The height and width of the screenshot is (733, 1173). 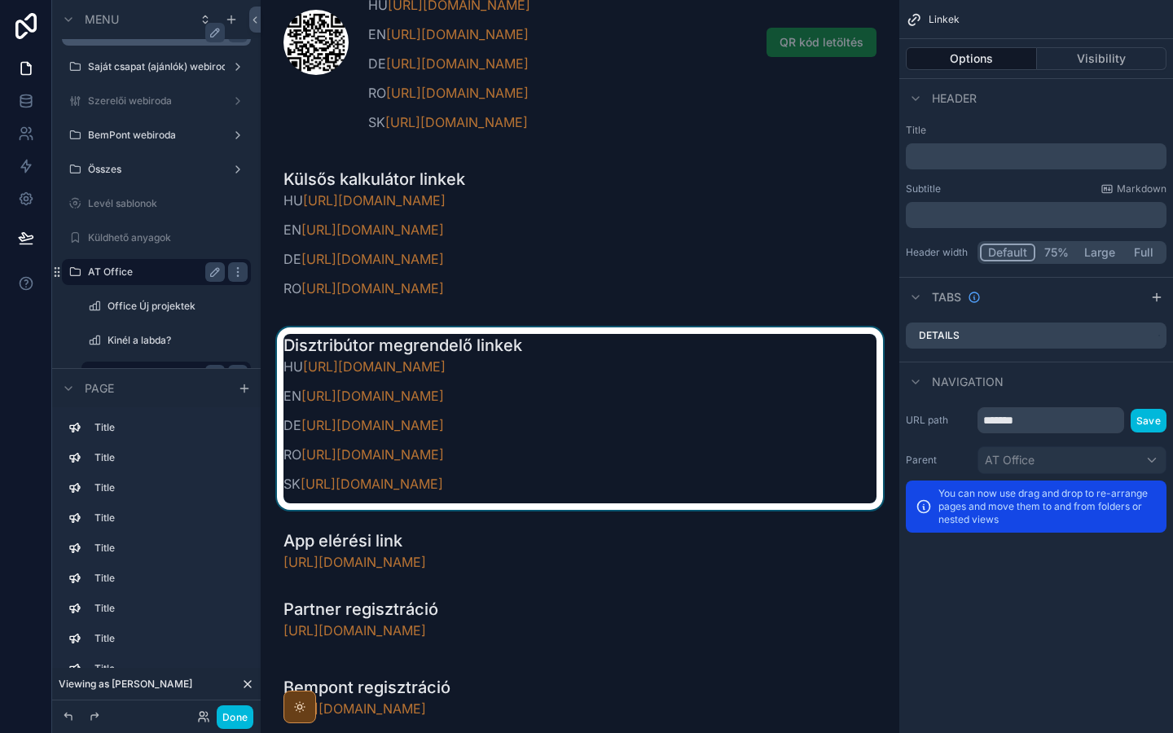 I want to click on button: Done, so click(x=235, y=717).